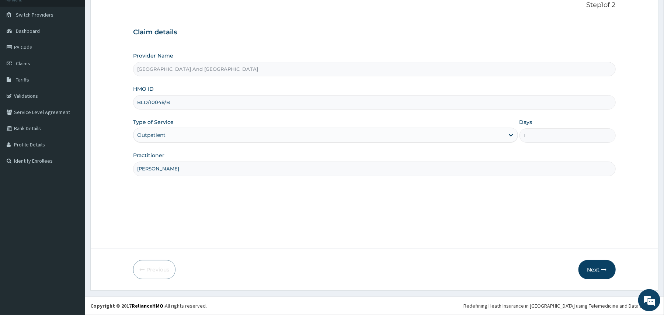 The width and height of the screenshot is (664, 315). Describe the element at coordinates (374, 168) in the screenshot. I see `input: Enter Name` at that location.